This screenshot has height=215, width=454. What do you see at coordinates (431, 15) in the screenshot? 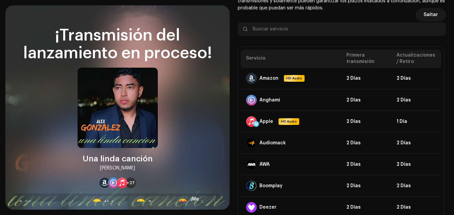
I see `button: Saltar` at bounding box center [431, 15].